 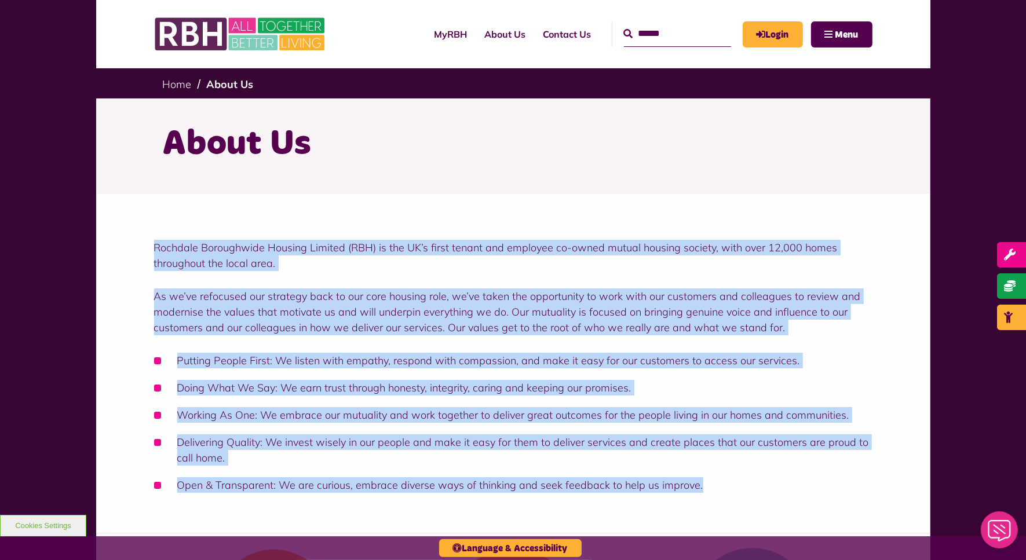 I want to click on li: Putting People First: We listen with empathy, respond with compassion, and make it easy for our c..., so click(x=513, y=360).